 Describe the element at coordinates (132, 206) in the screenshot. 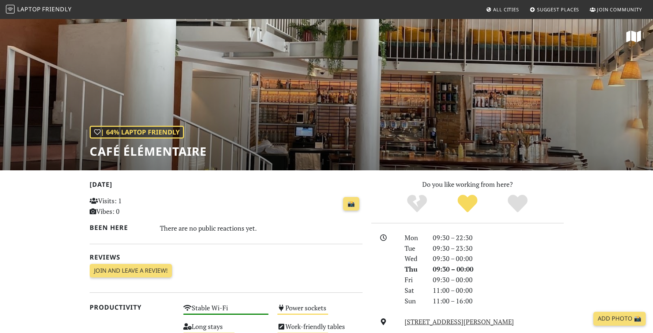

I see `p: Visits: 1 Vibes: 0` at that location.